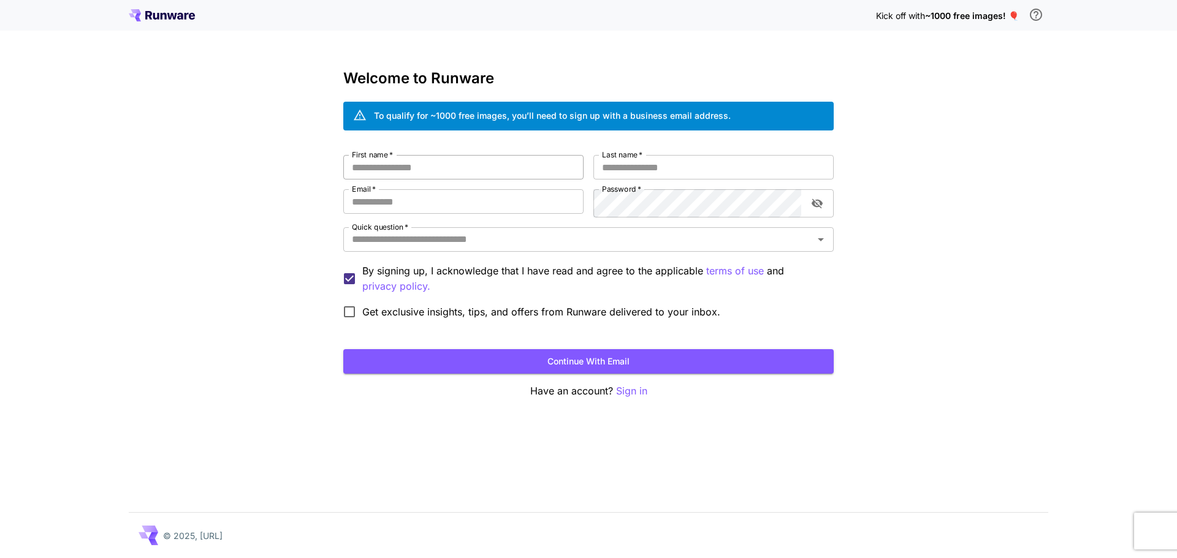 The width and height of the screenshot is (1177, 558). Describe the element at coordinates (396, 286) in the screenshot. I see `button: By signing up, I acknowledge that I have read and agree to the applicable terms of use and` at that location.